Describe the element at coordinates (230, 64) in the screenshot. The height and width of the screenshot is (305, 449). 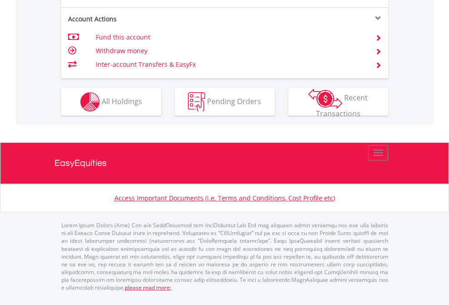
I see `td: Inter-account Transfers & EasyFx` at that location.